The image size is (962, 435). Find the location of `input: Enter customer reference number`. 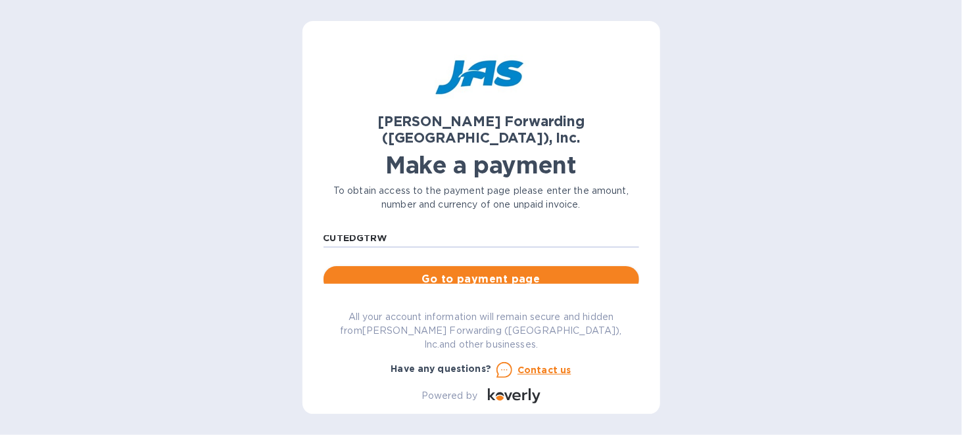

input: Enter customer reference number is located at coordinates (481, 238).